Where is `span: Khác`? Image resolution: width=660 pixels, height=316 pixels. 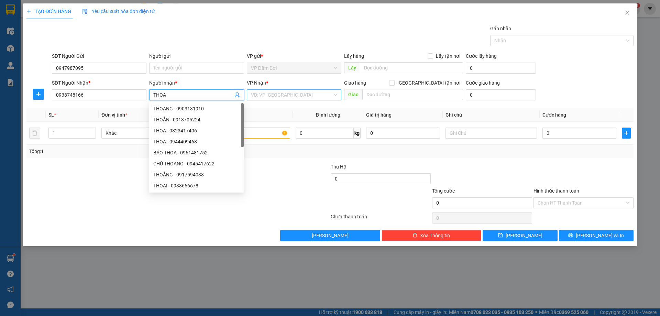
span: Khác is located at coordinates (147, 133).